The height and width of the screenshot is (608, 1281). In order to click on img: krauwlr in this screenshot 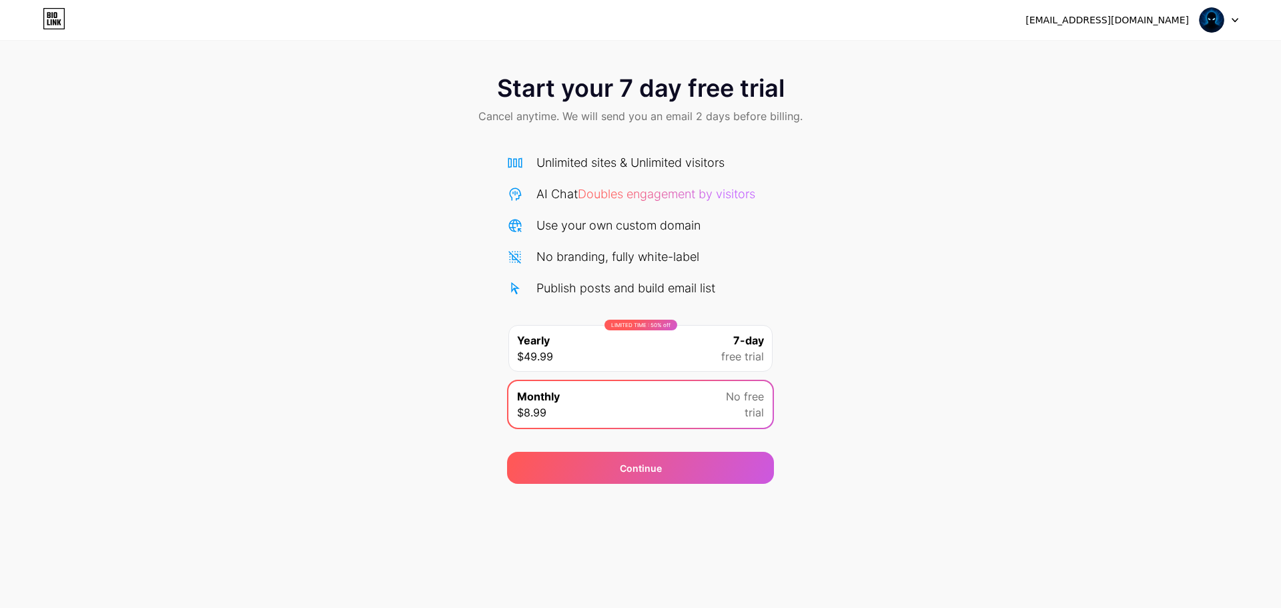, I will do `click(1212, 20)`.